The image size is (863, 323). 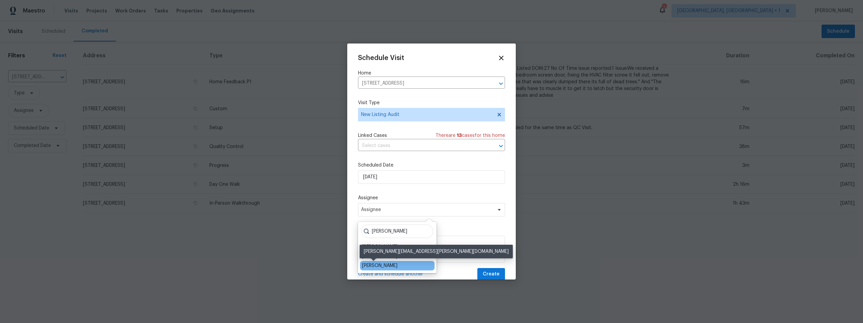 What do you see at coordinates (432, 73) in the screenshot?
I see `label: Home` at bounding box center [432, 73].